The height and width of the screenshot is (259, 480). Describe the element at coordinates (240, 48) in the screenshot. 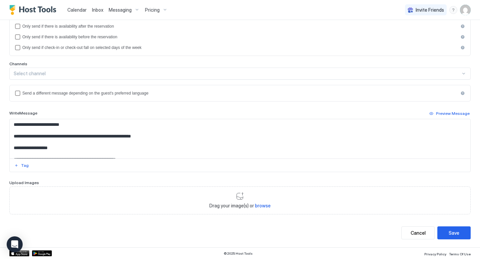

I see `div: isLimited` at that location.